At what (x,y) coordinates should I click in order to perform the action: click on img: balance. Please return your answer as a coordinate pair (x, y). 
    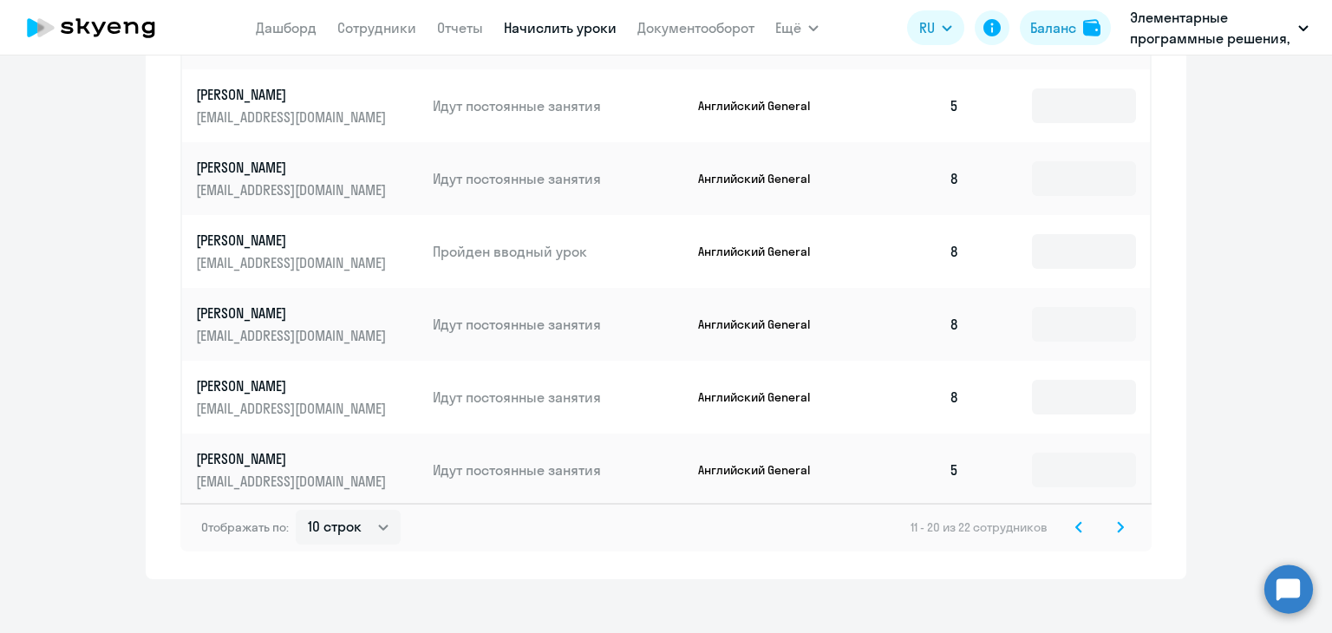
    Looking at the image, I should click on (1091, 28).